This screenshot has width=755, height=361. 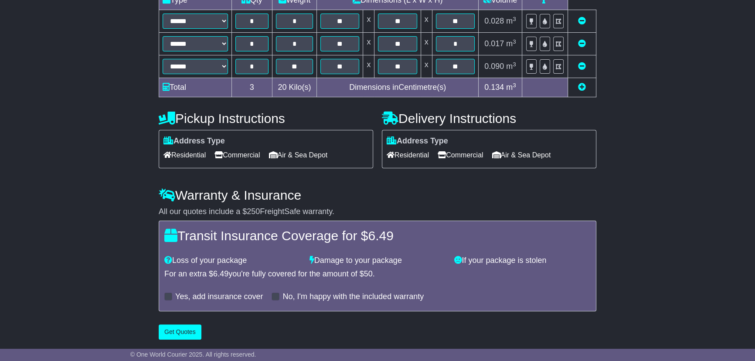 I want to click on span: 0.134, so click(x=494, y=87).